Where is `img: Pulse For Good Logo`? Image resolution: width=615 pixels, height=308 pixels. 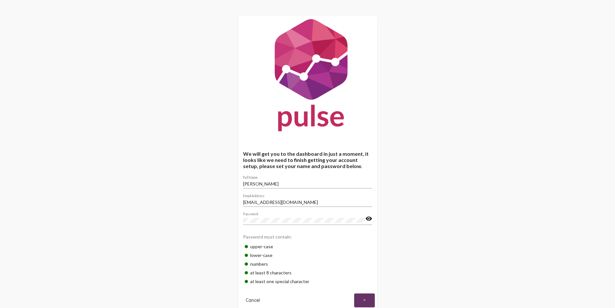 img: Pulse For Good Logo is located at coordinates (308, 77).